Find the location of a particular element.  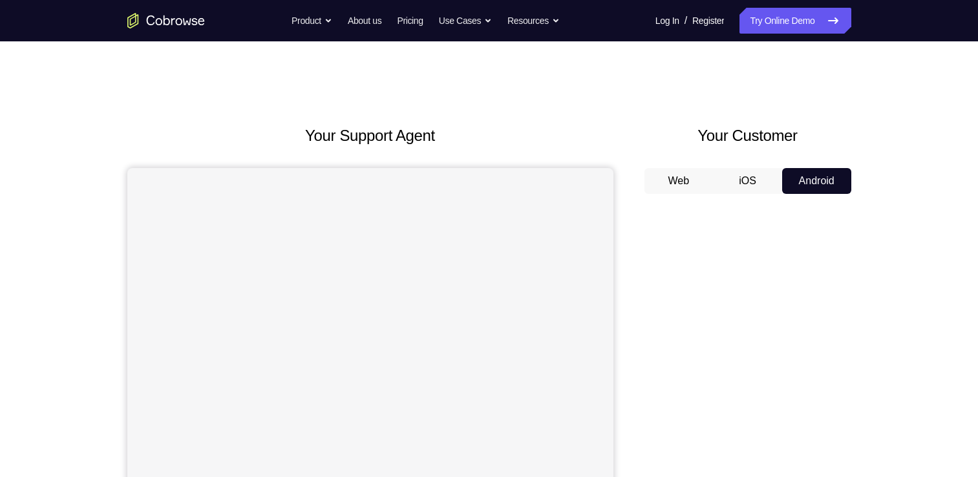

button: Web is located at coordinates (679, 181).